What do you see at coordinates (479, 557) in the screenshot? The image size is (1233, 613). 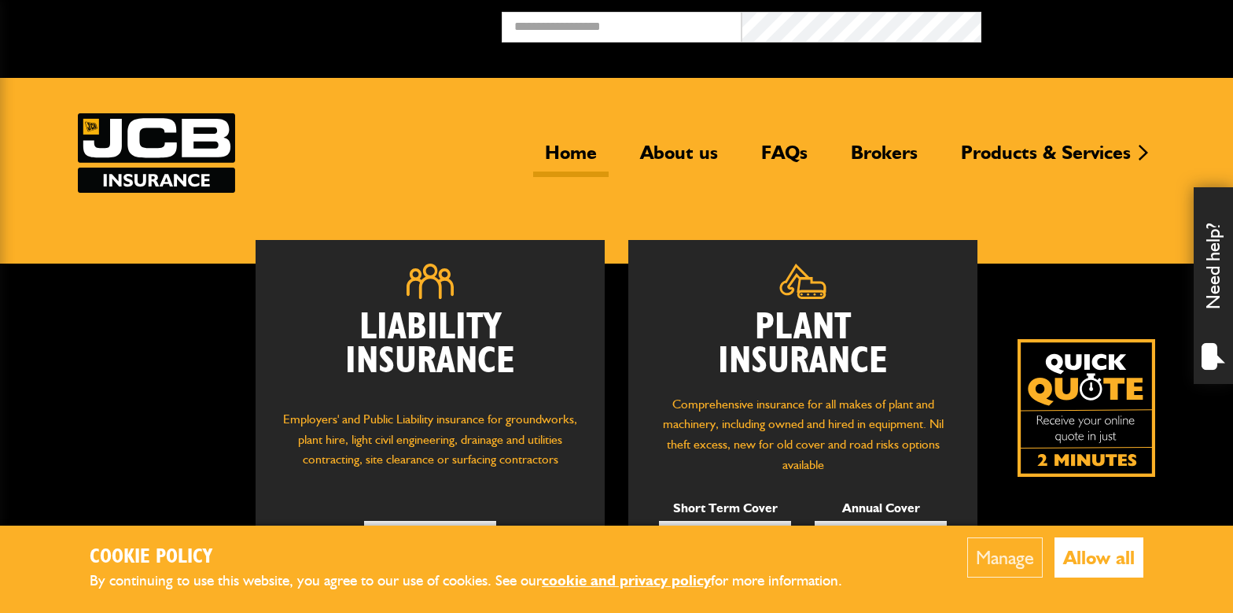 I see `h2: Cookie Policy` at bounding box center [479, 557].